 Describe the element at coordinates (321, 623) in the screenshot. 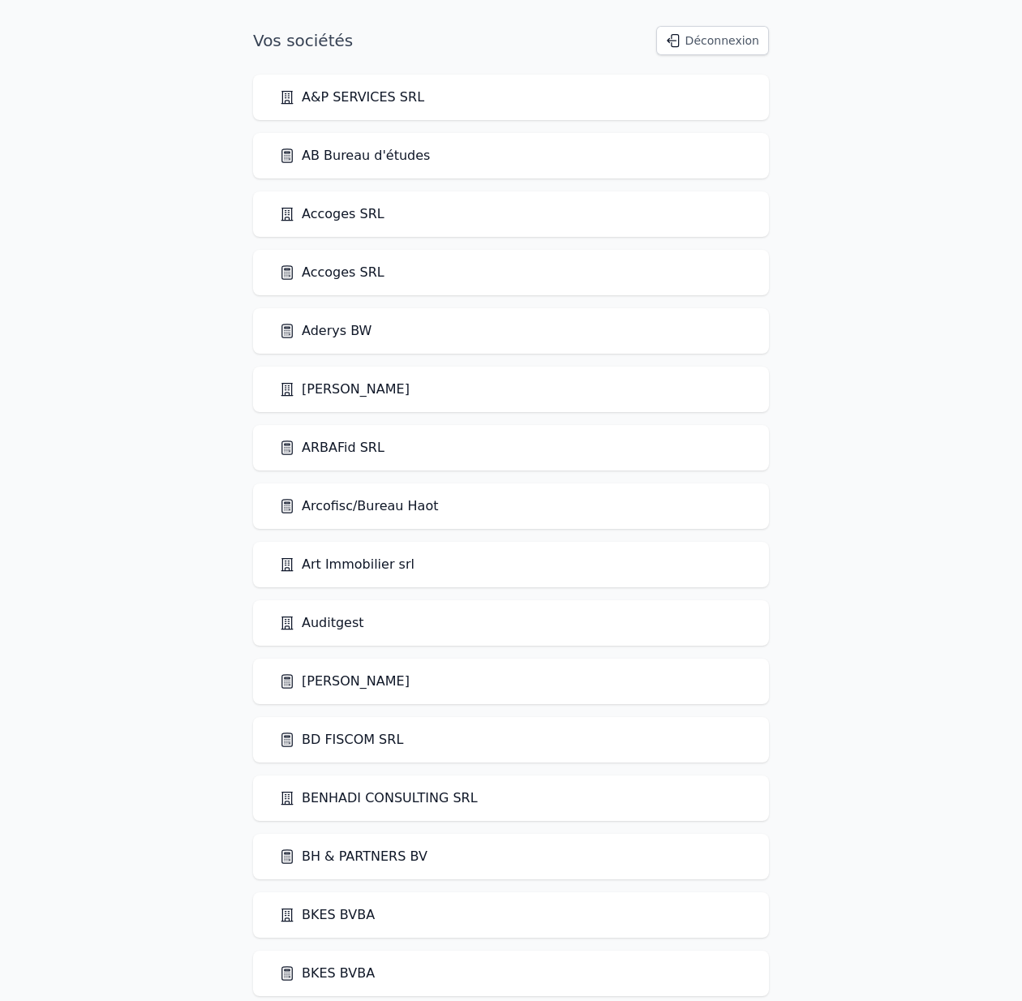

I see `a: Auditgest` at that location.